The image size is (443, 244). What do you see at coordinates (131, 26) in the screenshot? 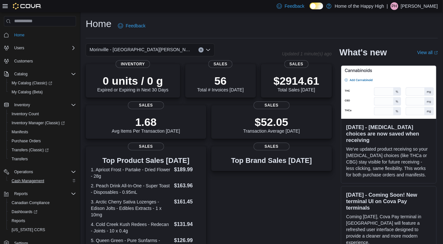
I see `a: Feedback` at bounding box center [131, 26].